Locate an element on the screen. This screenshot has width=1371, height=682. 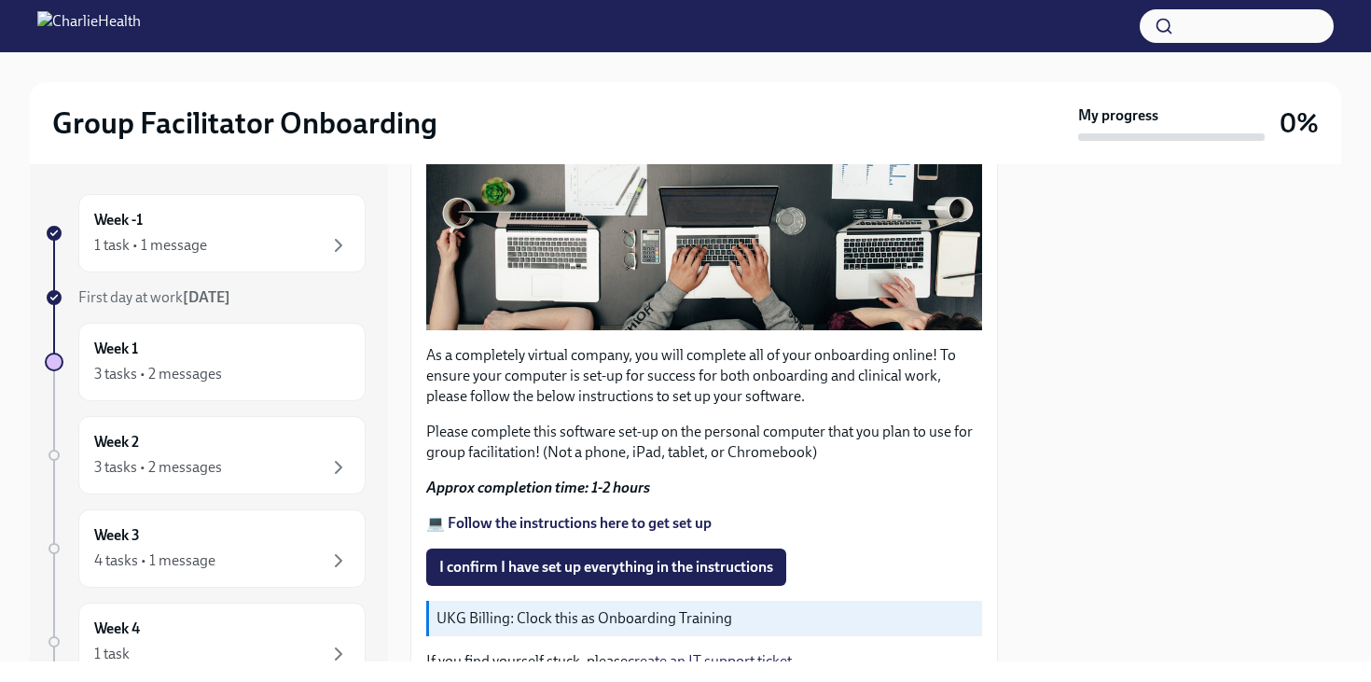
button: Zoom image is located at coordinates (704, 166).